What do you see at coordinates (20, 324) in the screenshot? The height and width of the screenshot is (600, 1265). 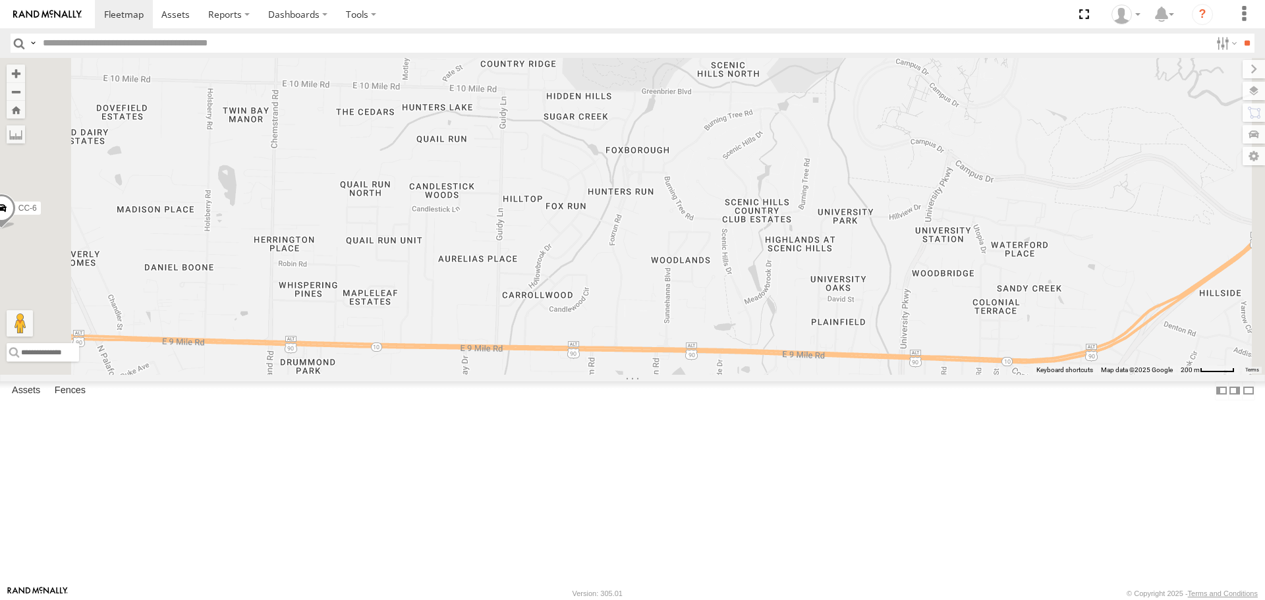 I see `button: Drag Pegman onto the map to open Street View` at bounding box center [20, 324].